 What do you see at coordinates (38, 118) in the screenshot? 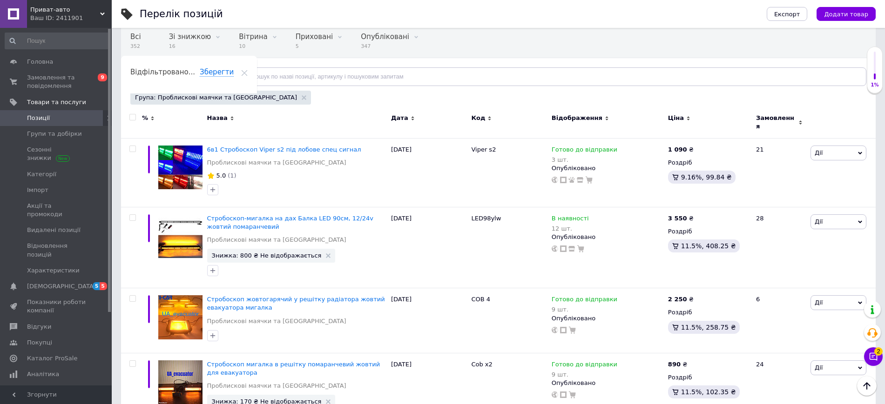
I see `span: Позиції` at bounding box center [38, 118].